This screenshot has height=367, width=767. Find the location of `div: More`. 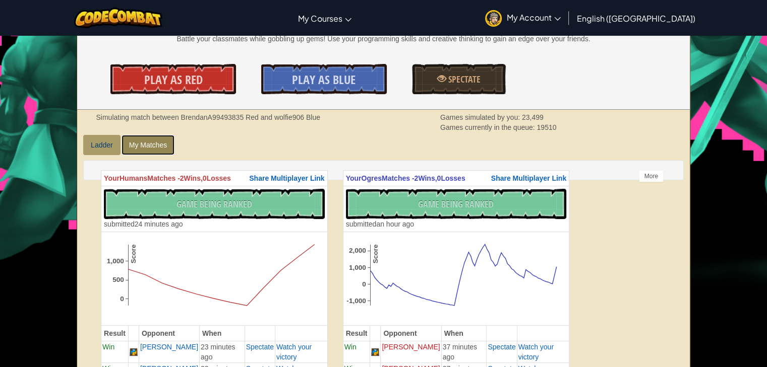

div: More is located at coordinates (651, 176).